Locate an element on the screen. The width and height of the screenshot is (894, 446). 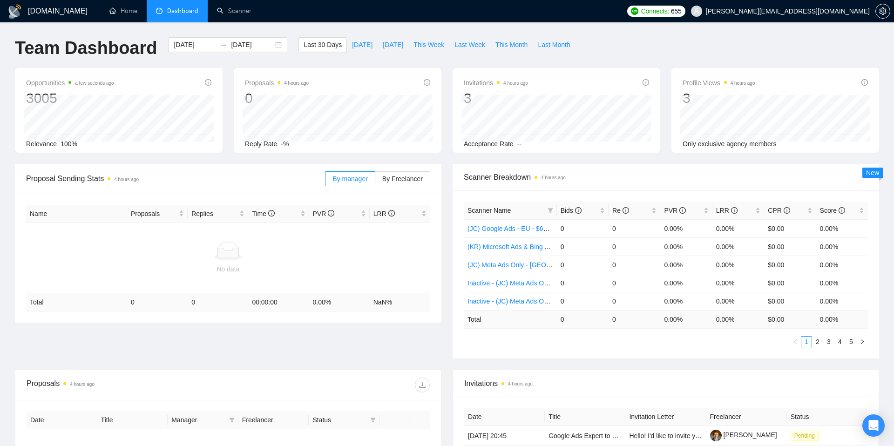
th: Invitation Letter is located at coordinates (665, 417).